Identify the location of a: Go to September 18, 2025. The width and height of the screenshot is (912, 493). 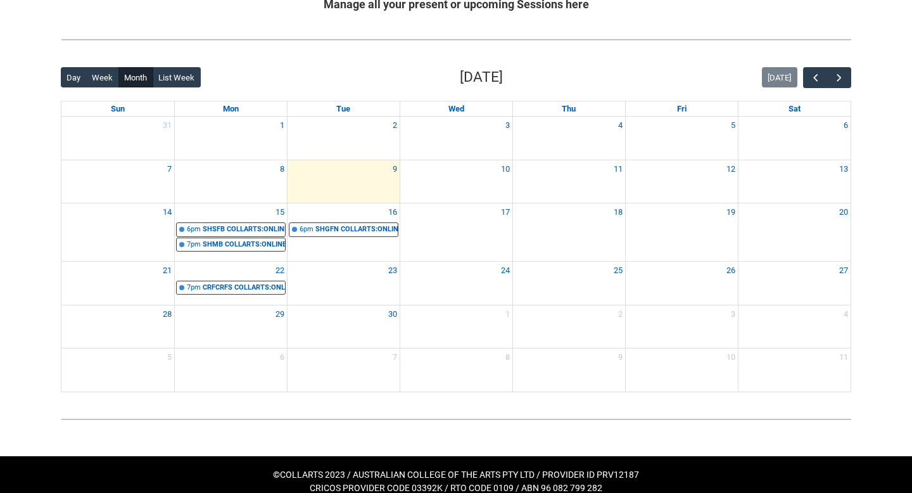
(618, 212).